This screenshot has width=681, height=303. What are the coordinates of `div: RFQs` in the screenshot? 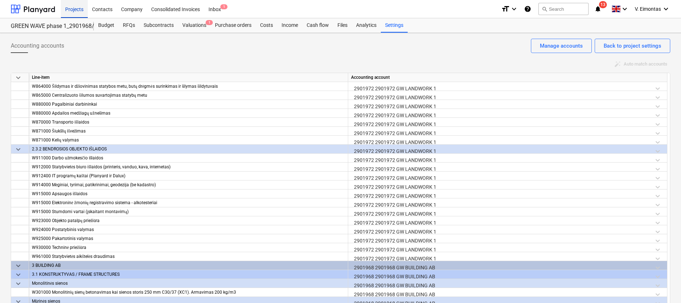 It's located at (129, 25).